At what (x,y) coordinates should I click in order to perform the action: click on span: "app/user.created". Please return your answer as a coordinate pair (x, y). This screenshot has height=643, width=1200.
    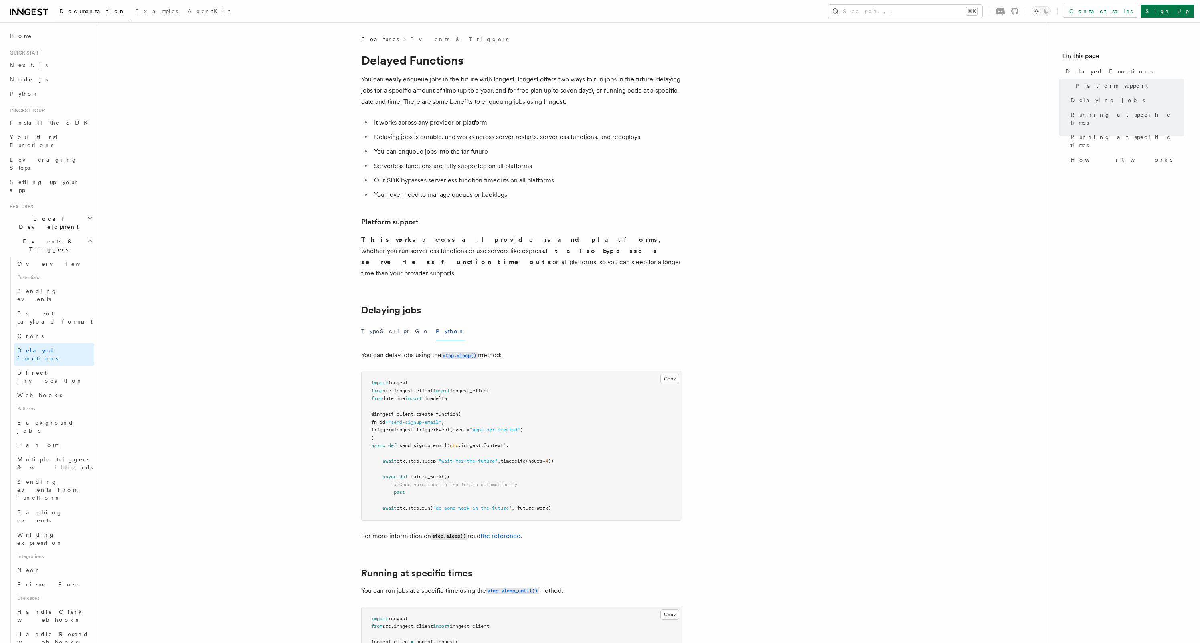
    Looking at the image, I should click on (495, 430).